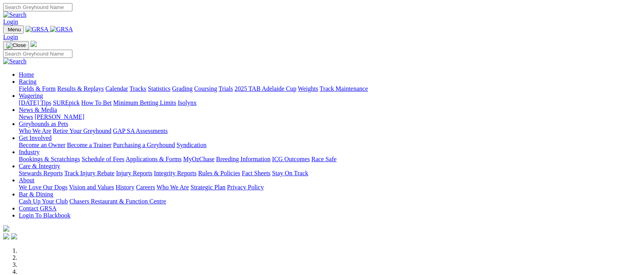  Describe the element at coordinates (80, 88) in the screenshot. I see `a: Results & Replays` at that location.